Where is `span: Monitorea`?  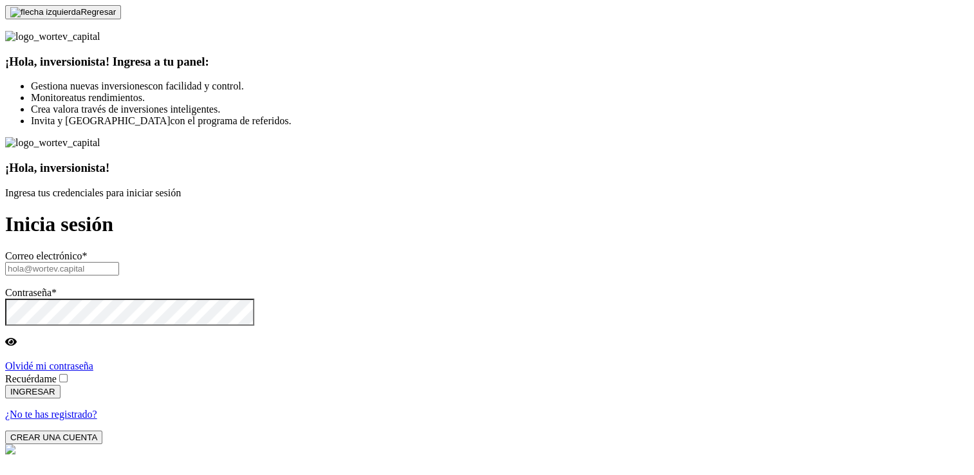
span: Monitorea is located at coordinates (52, 97).